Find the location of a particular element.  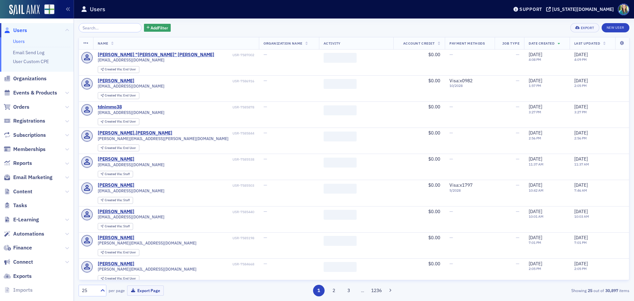

button: AddFilter is located at coordinates (158, 28).